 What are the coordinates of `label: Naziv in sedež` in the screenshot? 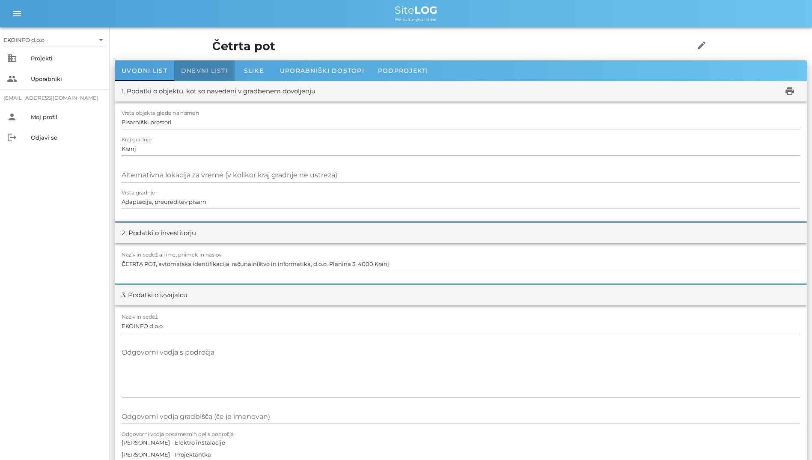 It's located at (140, 317).